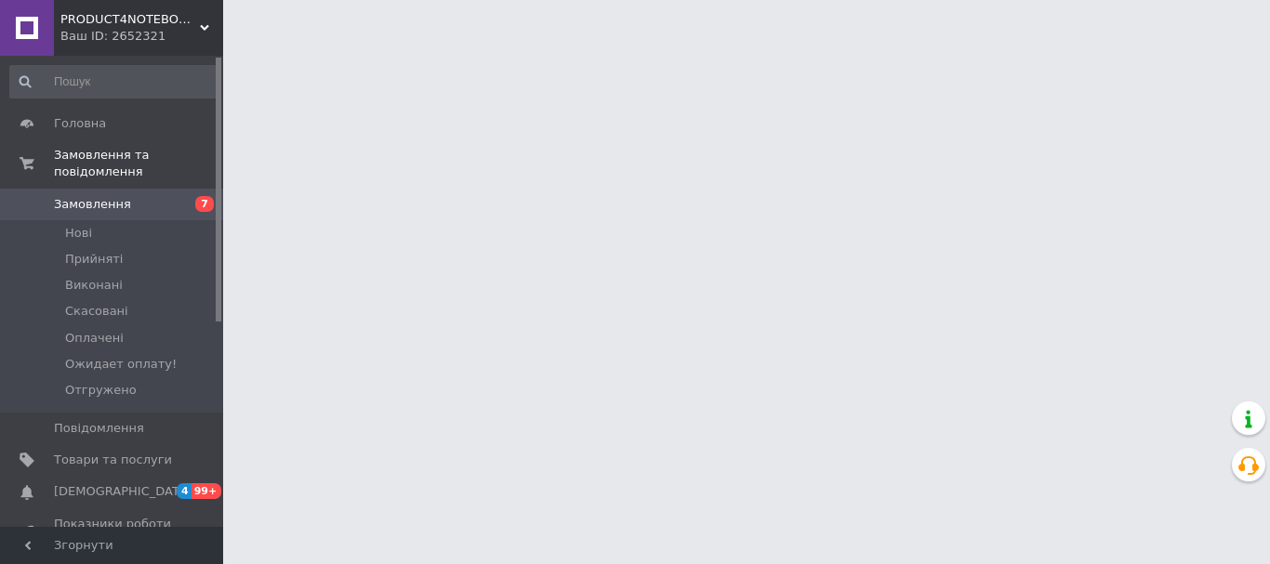 This screenshot has width=1270, height=564. I want to click on span: Головна, so click(80, 124).